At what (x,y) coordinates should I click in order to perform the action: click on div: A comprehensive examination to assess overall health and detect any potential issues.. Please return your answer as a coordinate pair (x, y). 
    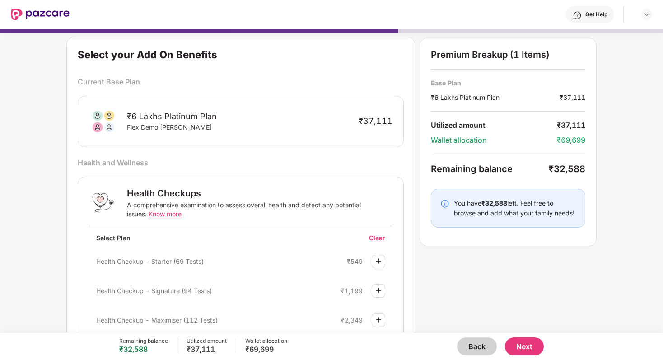
    Looking at the image, I should click on (251, 210).